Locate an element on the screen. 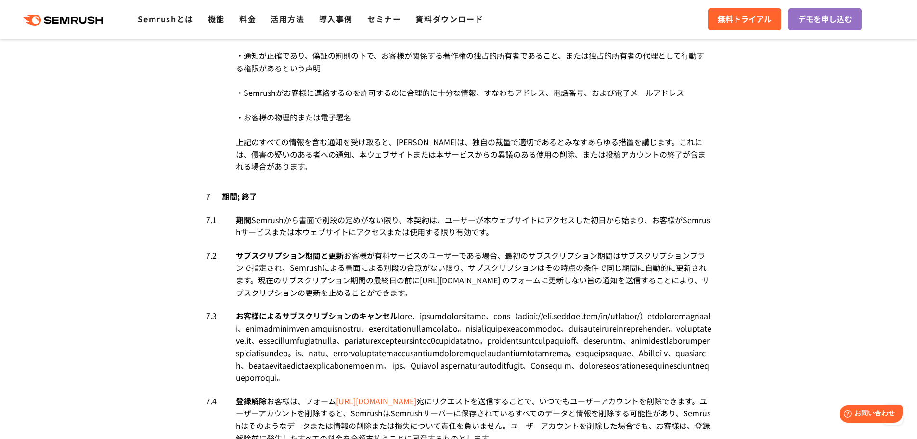 Image resolution: width=917 pixels, height=439 pixels. a: 活用方法 is located at coordinates (287, 19).